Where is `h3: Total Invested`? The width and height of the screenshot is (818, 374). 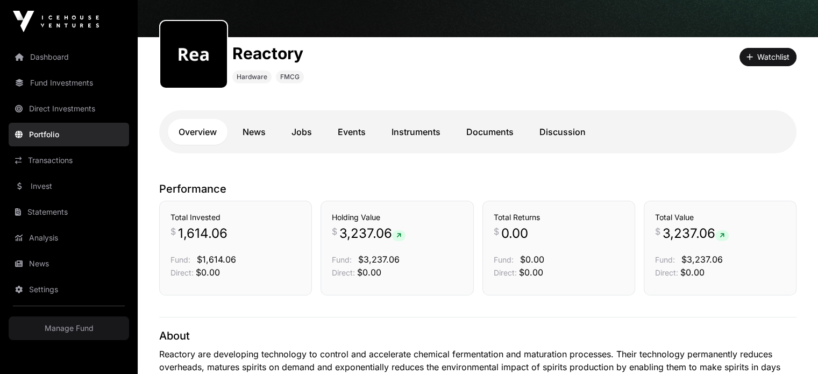 h3: Total Invested is located at coordinates (236, 217).